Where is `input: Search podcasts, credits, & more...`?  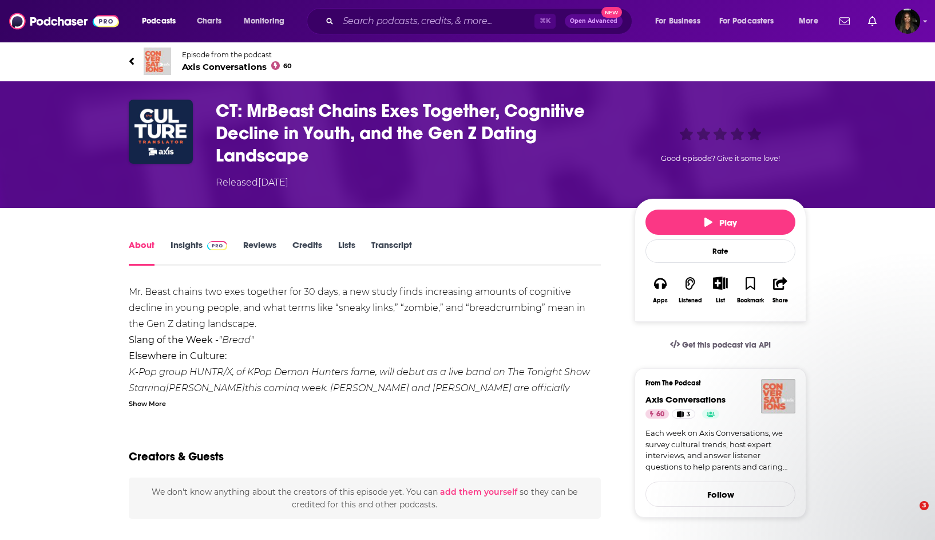 input: Search podcasts, credits, & more... is located at coordinates (436, 21).